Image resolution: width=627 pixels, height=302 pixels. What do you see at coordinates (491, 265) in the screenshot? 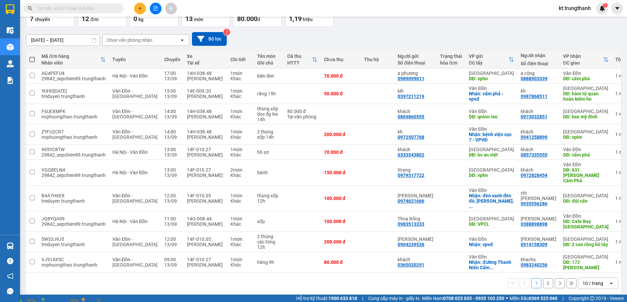
I see `div: Nhận: đường Thanh Niên Cẩm Phả- vpvđ` at bounding box center [491, 265].